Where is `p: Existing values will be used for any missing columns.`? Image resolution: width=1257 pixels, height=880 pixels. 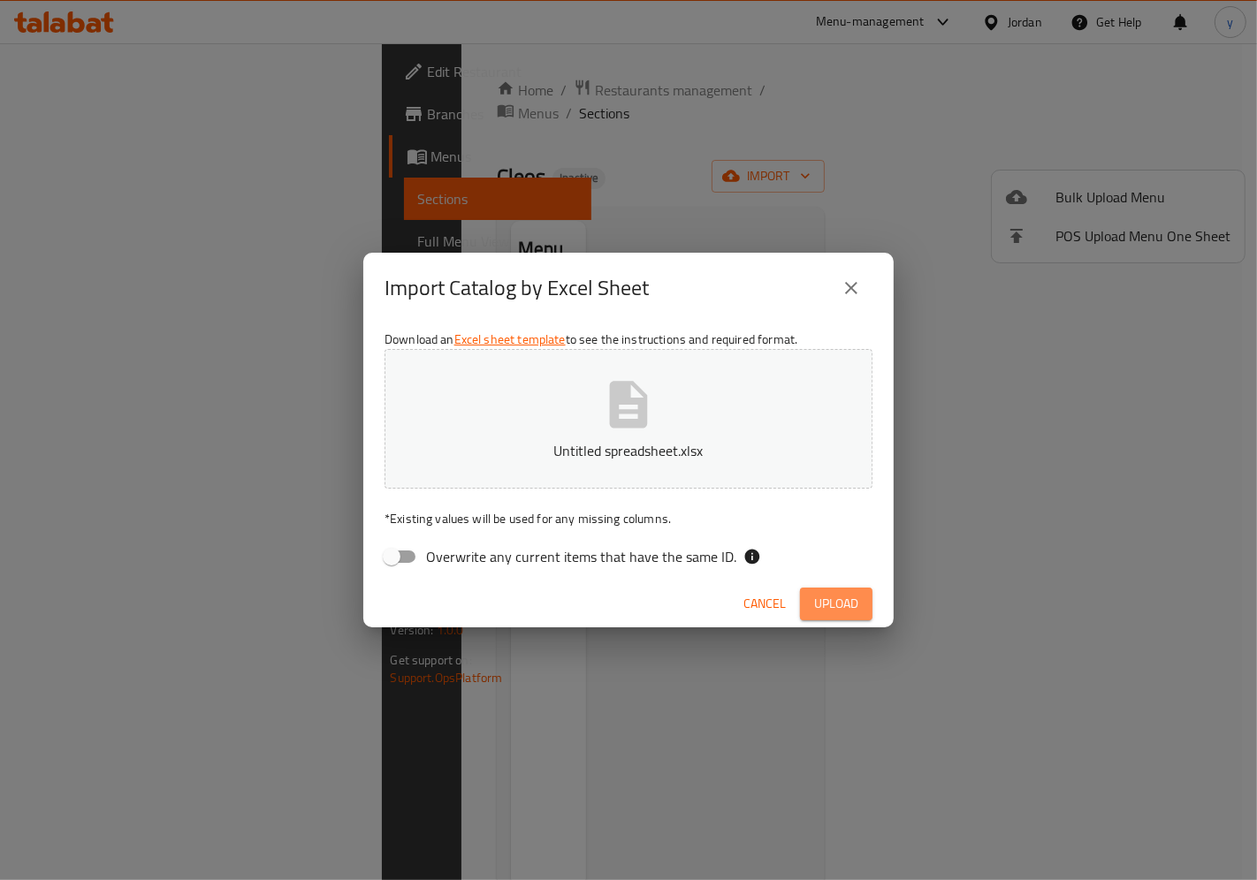 p: Existing values will be used for any missing columns. is located at coordinates (628, 519).